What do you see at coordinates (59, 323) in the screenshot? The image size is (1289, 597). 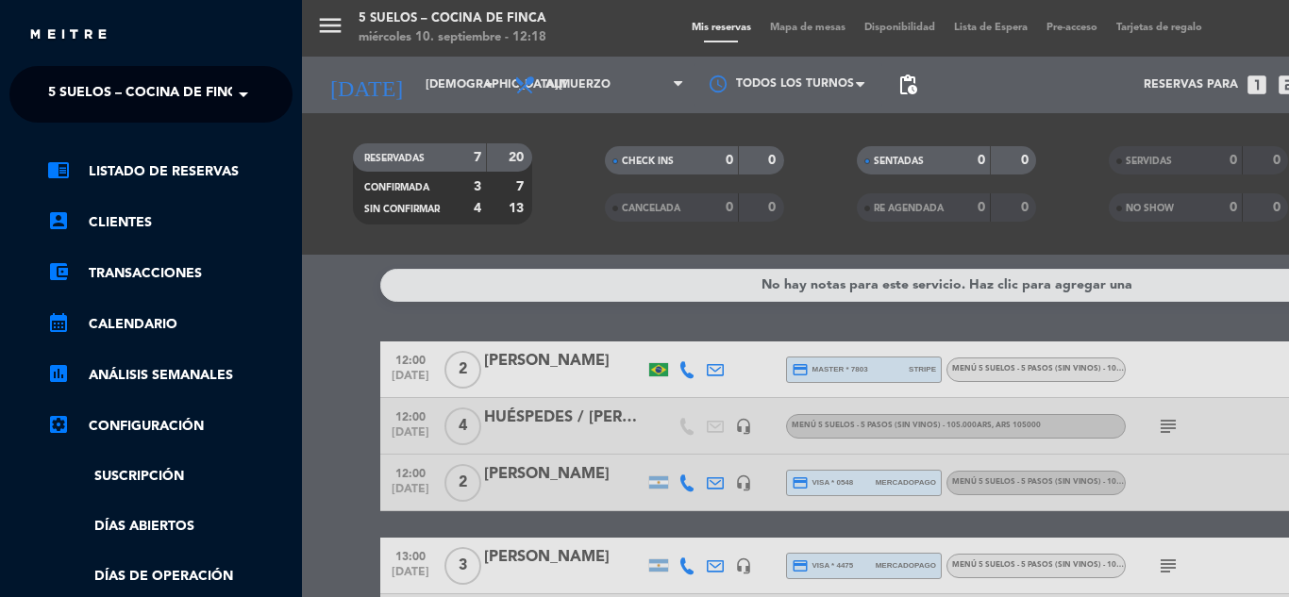 I see `i: calendar_month` at bounding box center [59, 323].